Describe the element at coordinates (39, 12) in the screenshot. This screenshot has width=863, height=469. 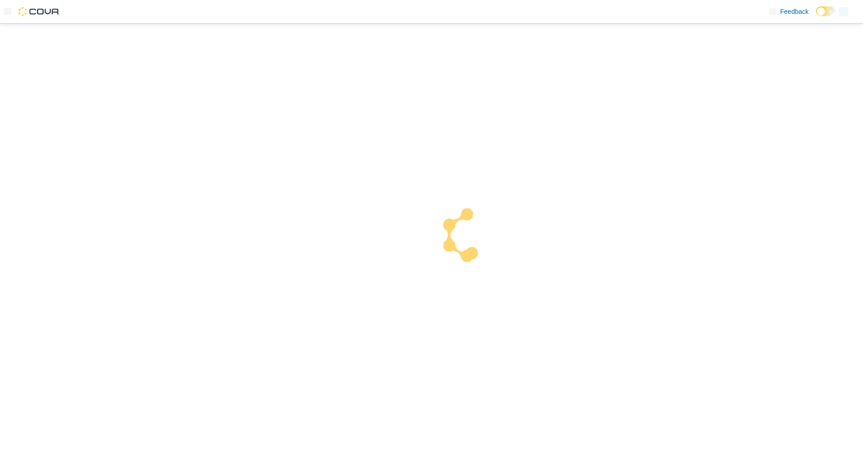
I see `img: Cova` at that location.